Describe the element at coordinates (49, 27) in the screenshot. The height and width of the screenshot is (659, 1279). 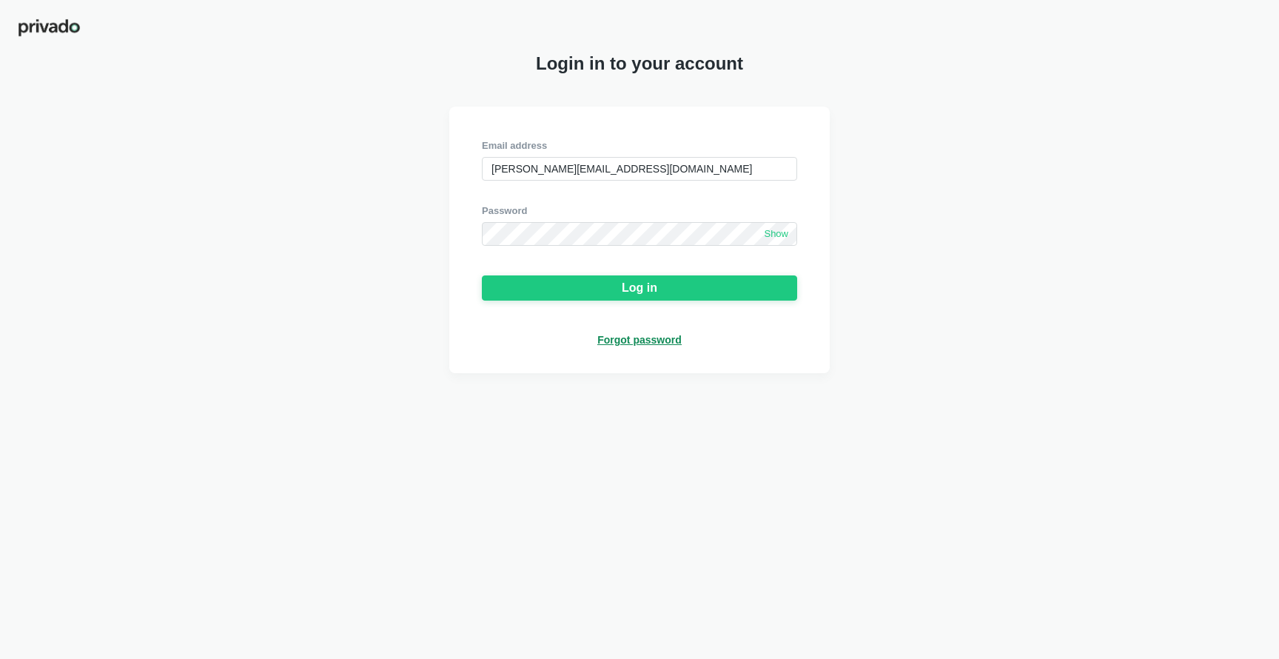
I see `img: privado-logo` at that location.